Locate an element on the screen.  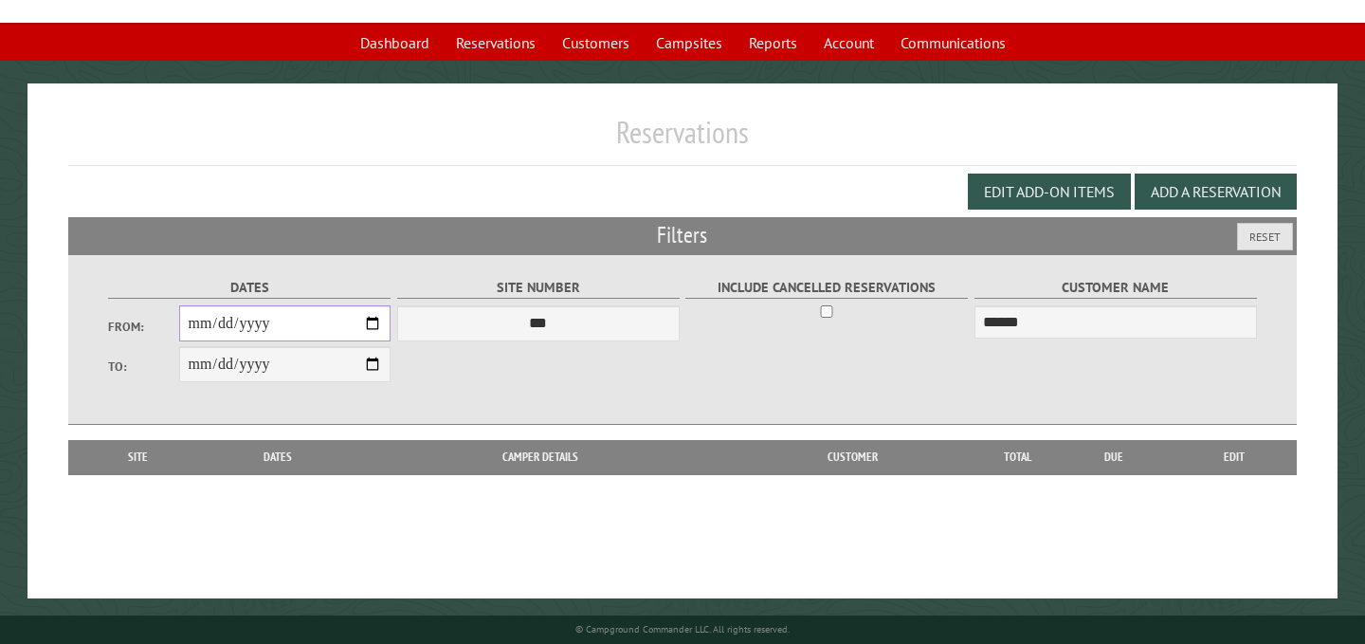
h1: Reservations is located at coordinates (683, 139).